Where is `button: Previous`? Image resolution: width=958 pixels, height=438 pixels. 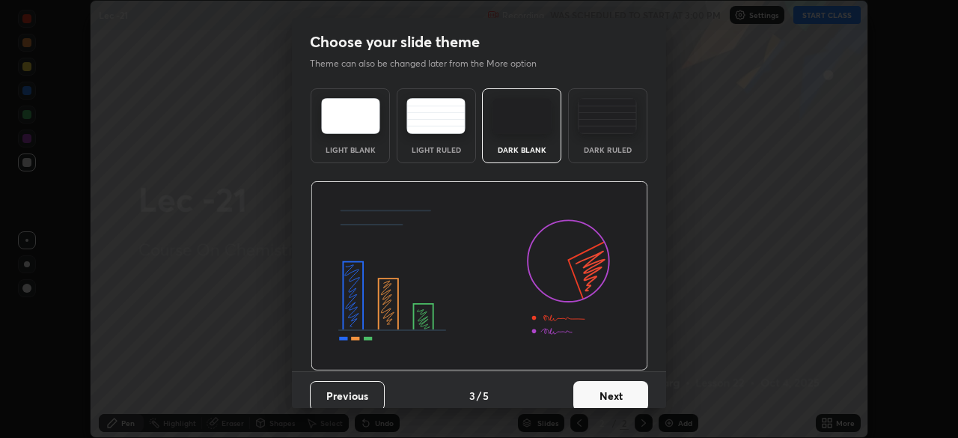
button: Previous is located at coordinates (347, 396).